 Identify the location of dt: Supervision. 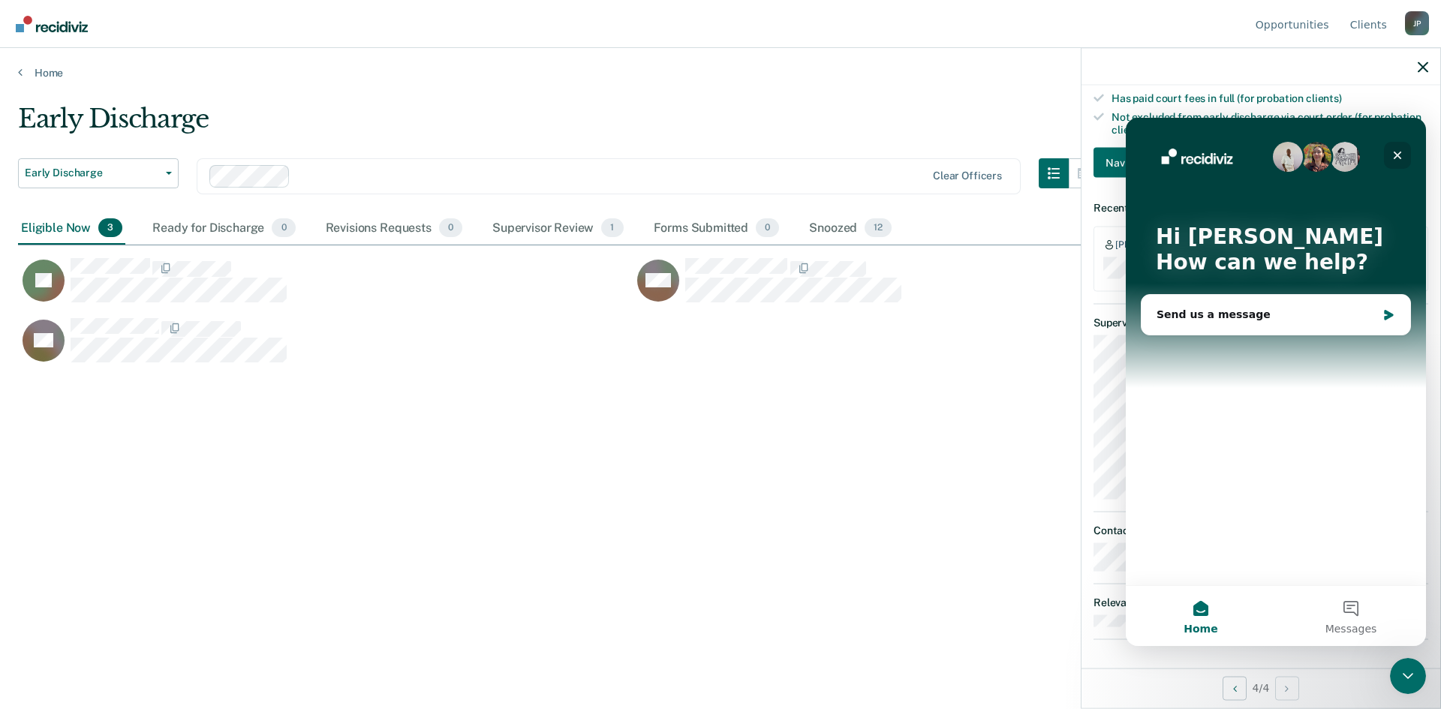
(1260, 322).